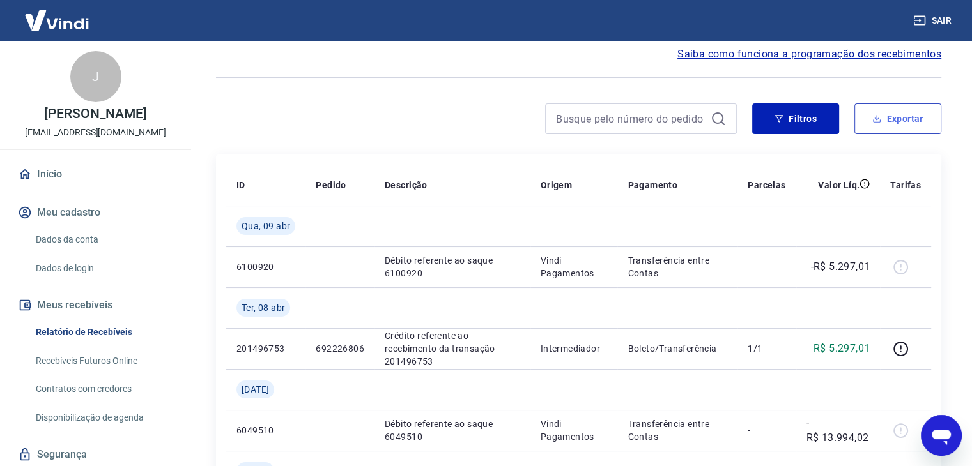  I want to click on p: Tarifas, so click(905, 185).